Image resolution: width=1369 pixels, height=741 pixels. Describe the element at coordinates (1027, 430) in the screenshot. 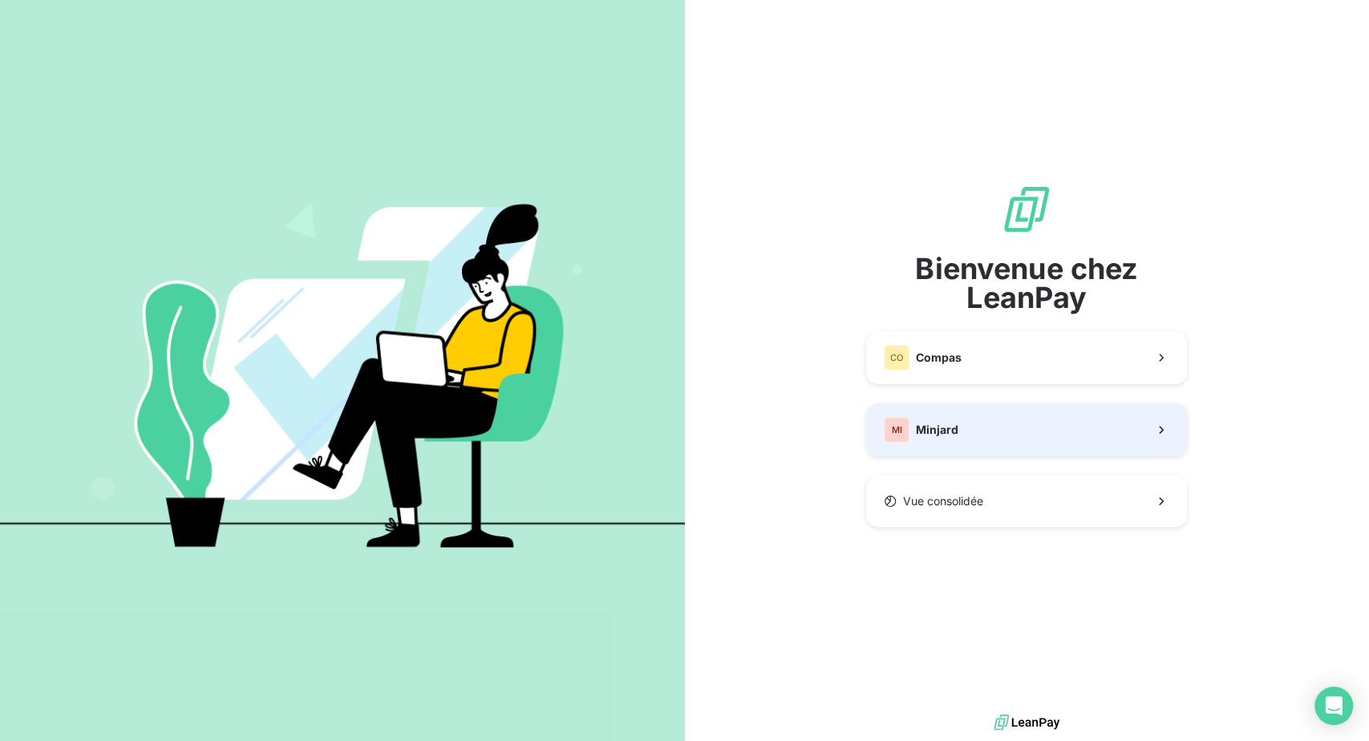

I see `button: MIMinjard` at that location.